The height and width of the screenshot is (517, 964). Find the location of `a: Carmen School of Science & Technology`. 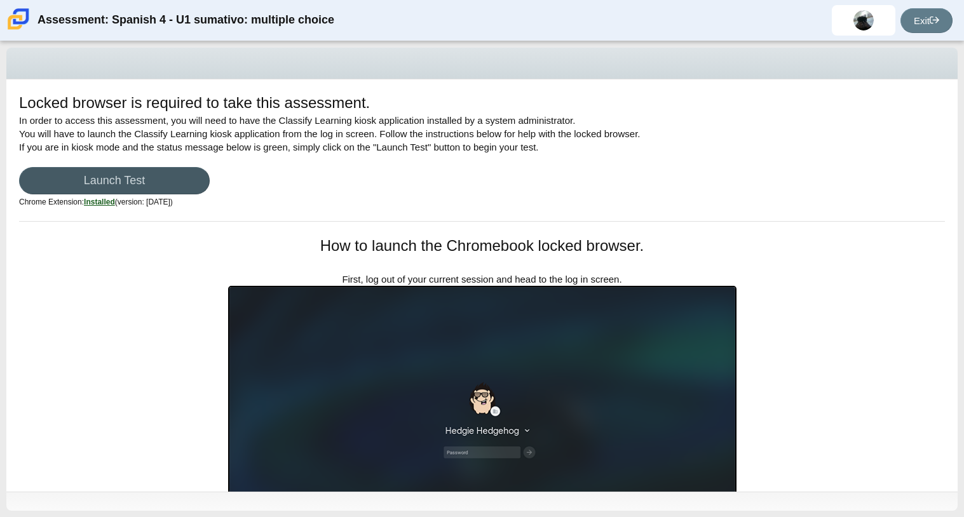

a: Carmen School of Science & Technology is located at coordinates (18, 29).